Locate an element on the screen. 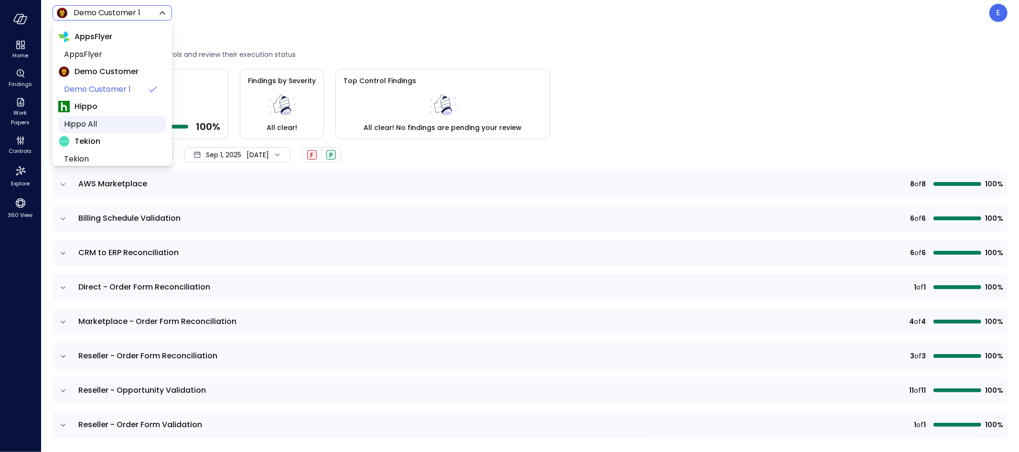 The image size is (1019, 452). li: Demo Customer 1 is located at coordinates (112, 89).